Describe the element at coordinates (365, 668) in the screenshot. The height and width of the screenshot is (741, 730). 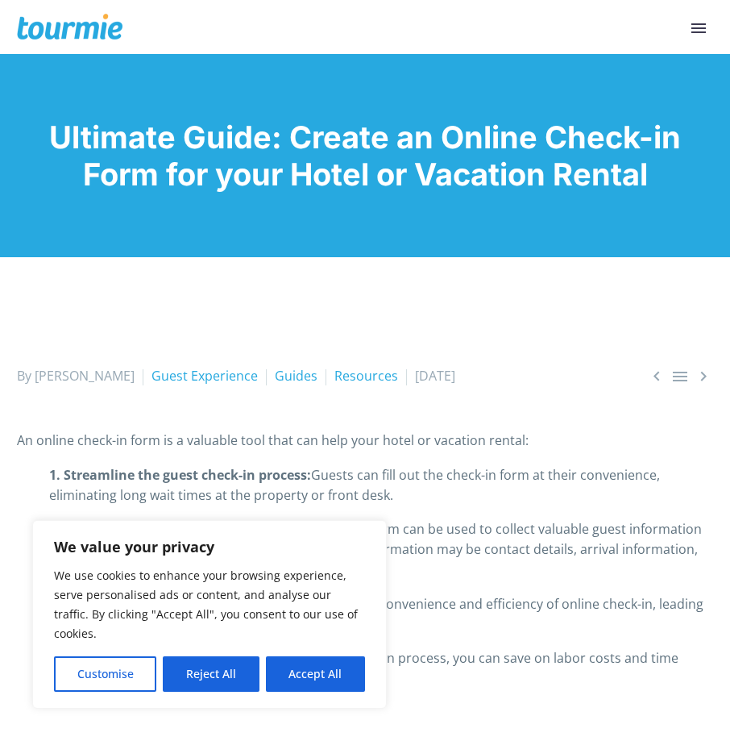
I see `p: By automating the check-in process, you can save on labor costs and time associated with your staff.` at that location.